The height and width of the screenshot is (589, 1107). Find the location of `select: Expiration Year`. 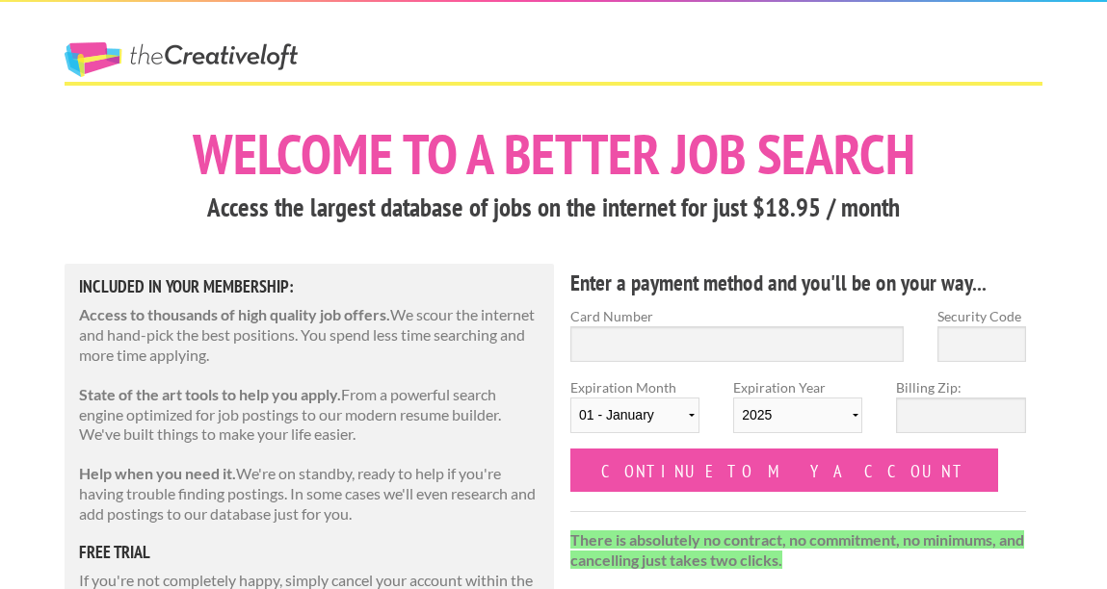

select: Expiration Year is located at coordinates (798, 415).